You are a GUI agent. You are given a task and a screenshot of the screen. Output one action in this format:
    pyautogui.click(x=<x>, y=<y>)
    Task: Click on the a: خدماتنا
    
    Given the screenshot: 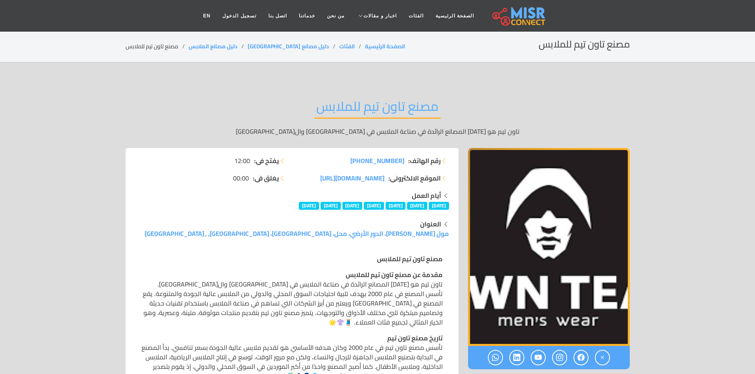 What is the action you would take?
    pyautogui.click(x=307, y=16)
    